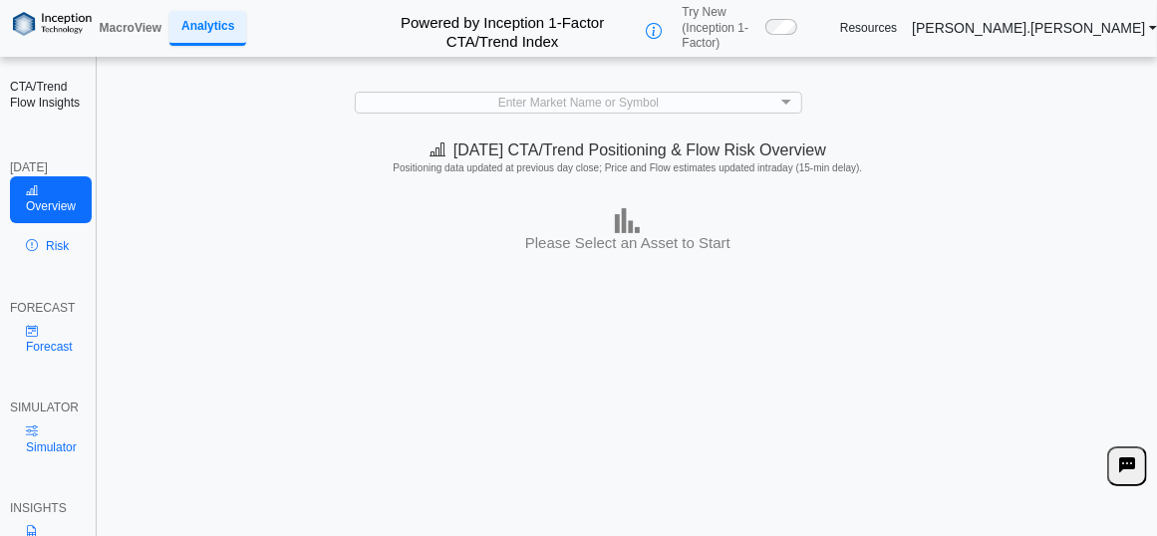 The width and height of the screenshot is (1157, 536). What do you see at coordinates (718, 28) in the screenshot?
I see `span: Try New (Inception 1-Factor)` at bounding box center [718, 28].